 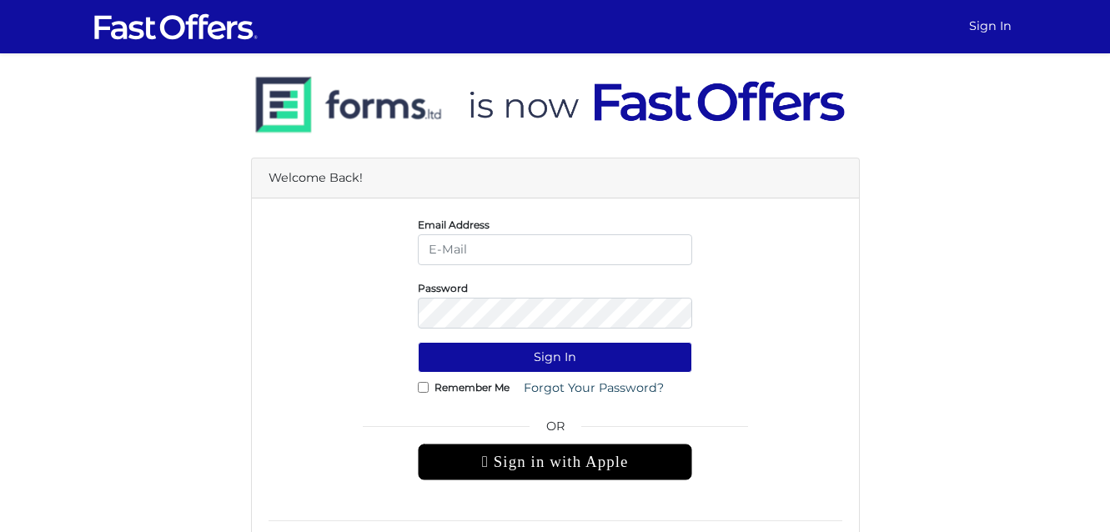 What do you see at coordinates (454, 224) in the screenshot?
I see `label: Email Address` at bounding box center [454, 224].